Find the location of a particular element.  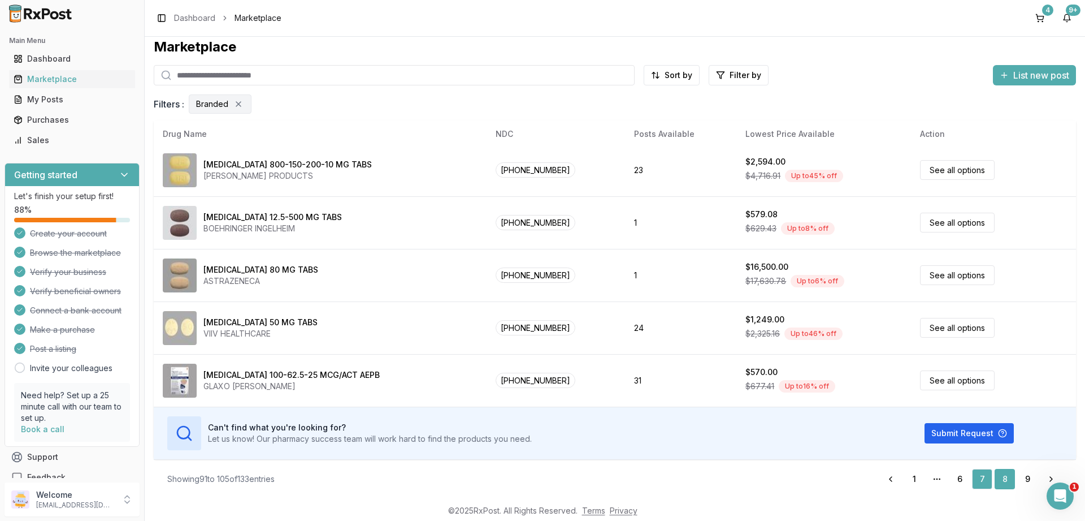

button: Purchases is located at coordinates (72, 120).